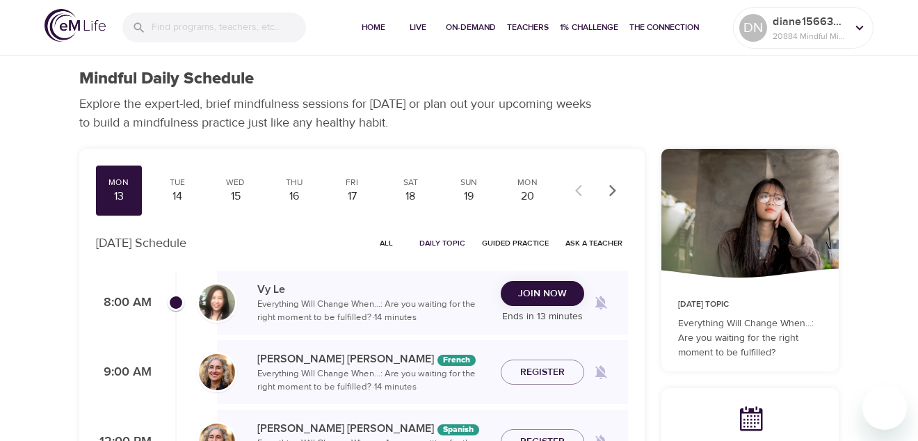  Describe the element at coordinates (374, 289) in the screenshot. I see `p: Vy Le` at that location.